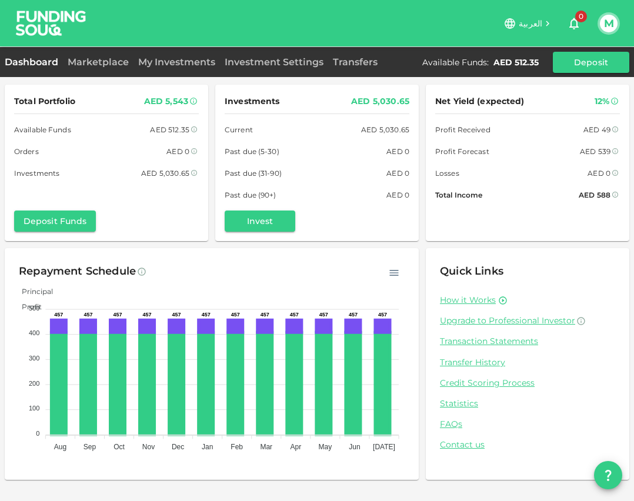 The height and width of the screenshot is (501, 634). What do you see at coordinates (34, 333) in the screenshot?
I see `tspan: 400` at bounding box center [34, 333].